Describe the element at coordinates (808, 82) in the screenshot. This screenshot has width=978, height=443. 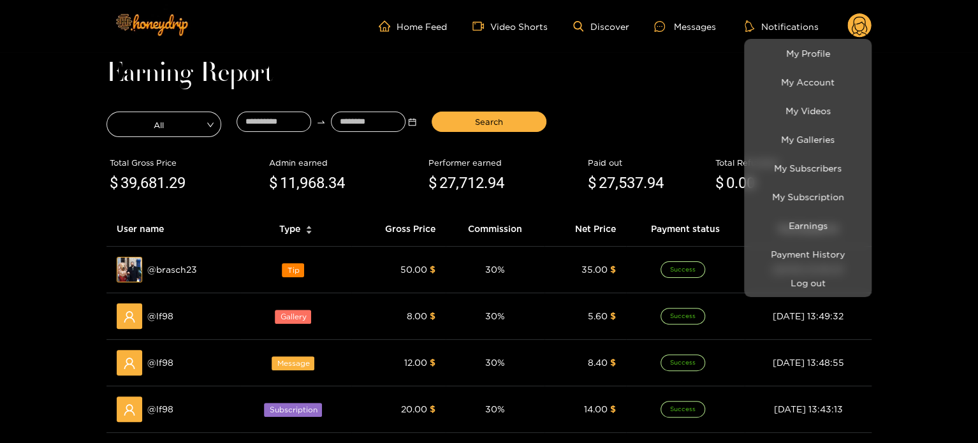
I see `a: My Account` at that location.